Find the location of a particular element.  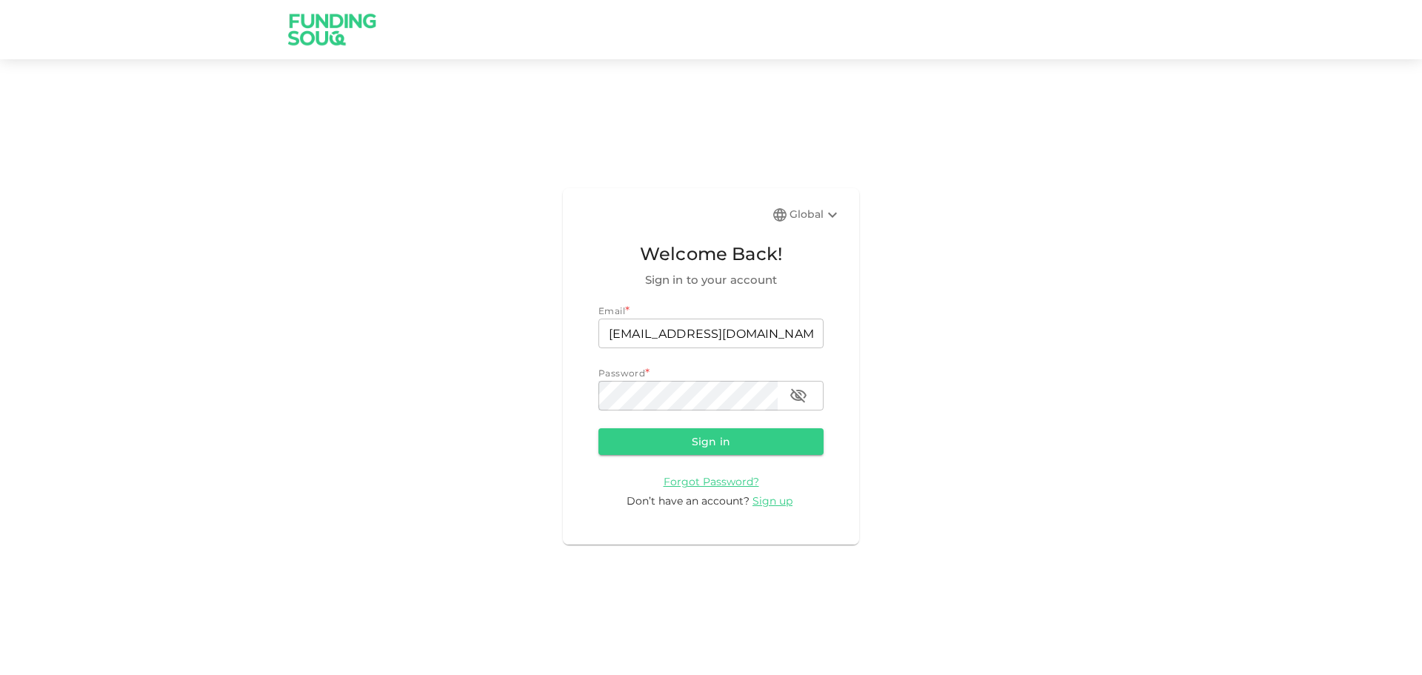

span: Don’t have an account? is located at coordinates (688, 501).